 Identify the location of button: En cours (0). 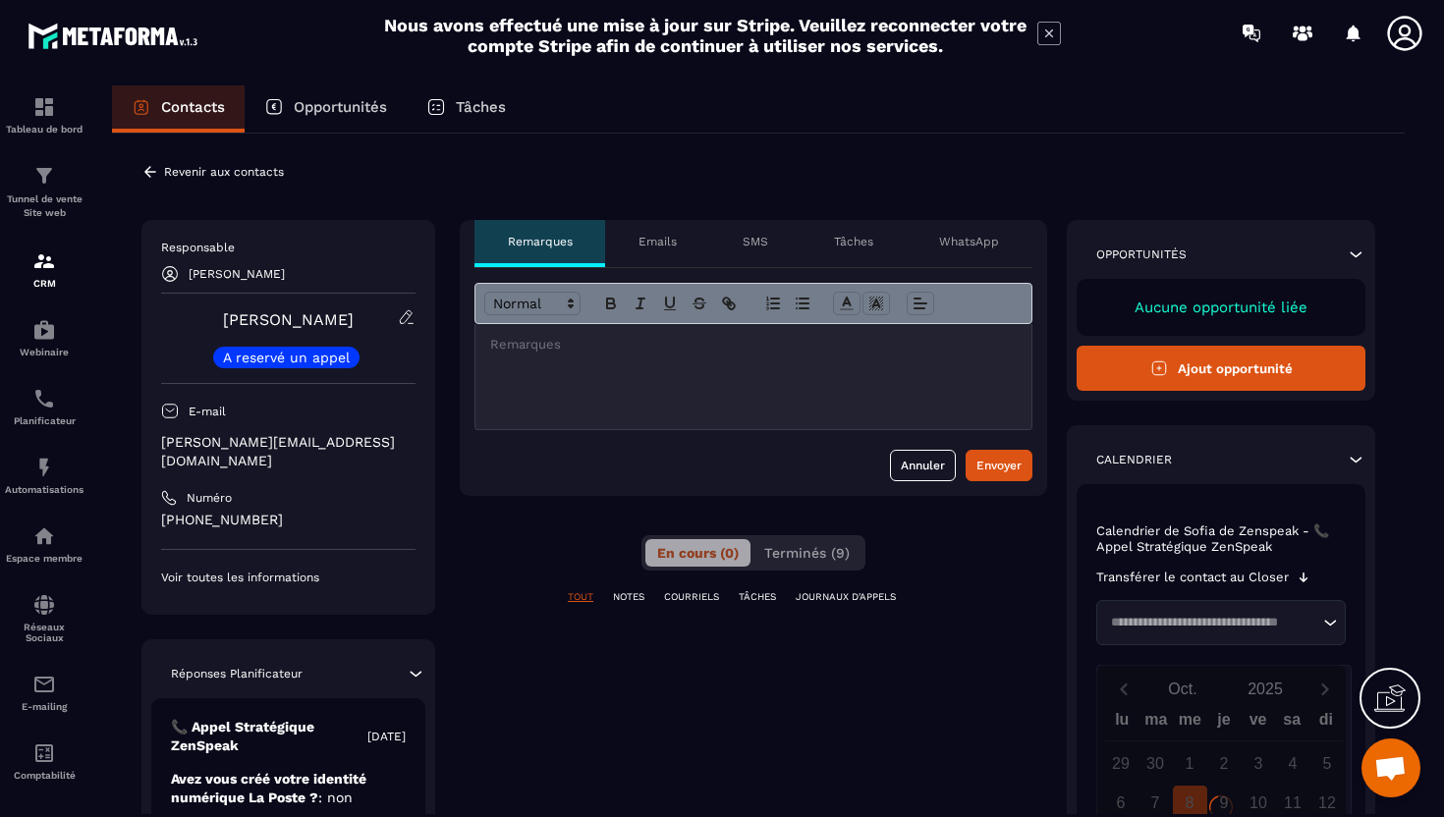
(697, 553).